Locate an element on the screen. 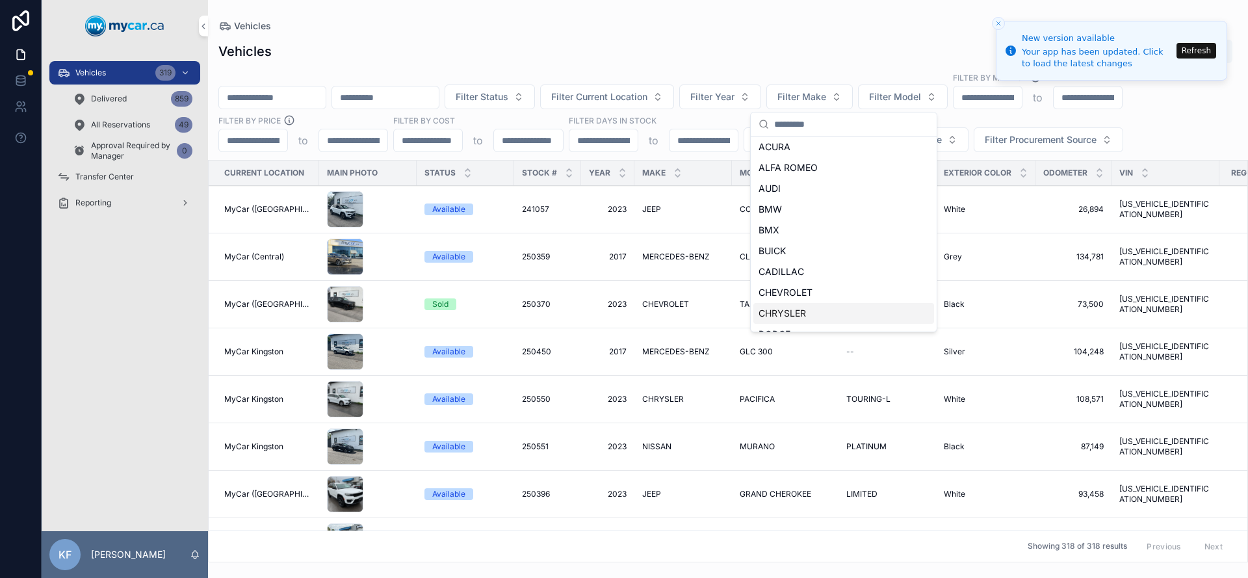 This screenshot has width=1248, height=578. span: 93,458 is located at coordinates (1073, 494).